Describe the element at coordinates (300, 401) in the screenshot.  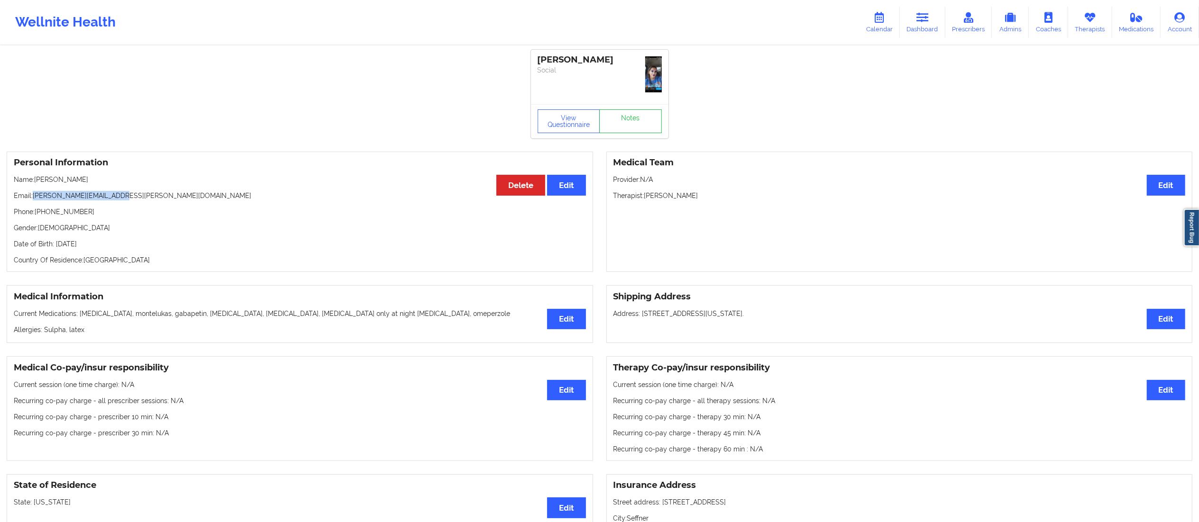
I see `p: Recurring co-pay charge - all prescriber sessions : N/A` at that location.